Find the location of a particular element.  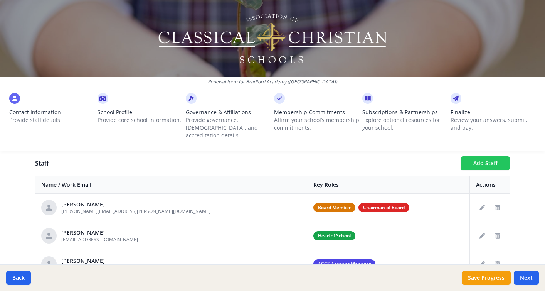

th: Name / Work Email is located at coordinates (171, 185).